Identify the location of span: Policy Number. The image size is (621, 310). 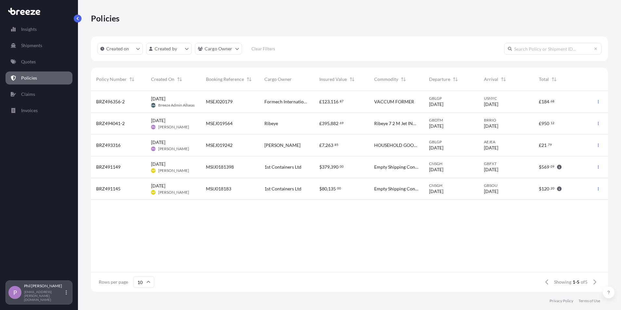
(111, 79).